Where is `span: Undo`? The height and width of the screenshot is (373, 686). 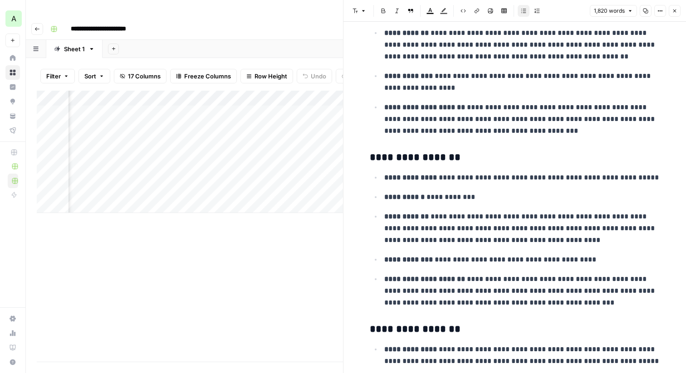
span: Undo is located at coordinates (318, 76).